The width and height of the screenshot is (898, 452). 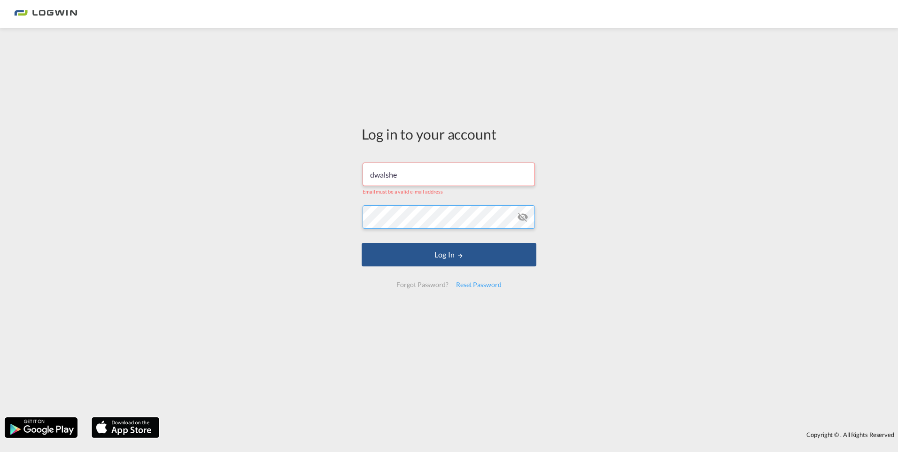 What do you see at coordinates (479, 285) in the screenshot?
I see `div: Reset Password` at bounding box center [479, 285].